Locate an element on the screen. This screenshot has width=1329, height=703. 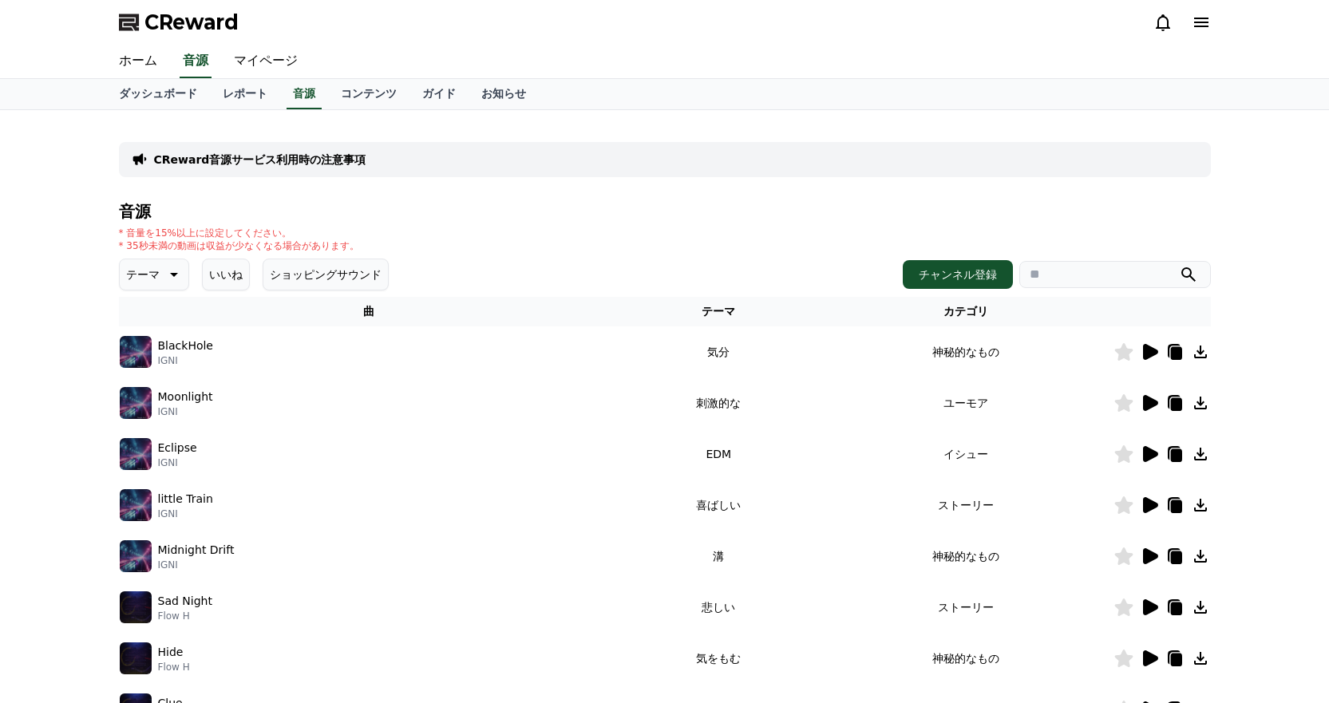
a: ホーム is located at coordinates (138, 61).